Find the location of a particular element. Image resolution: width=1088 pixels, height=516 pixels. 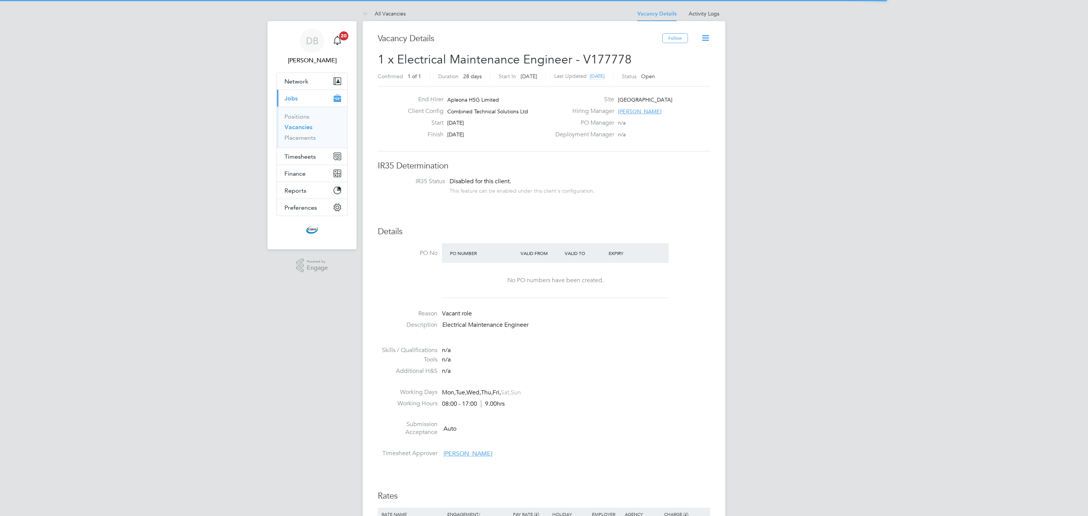

label: Additional H&S is located at coordinates (407, 371).